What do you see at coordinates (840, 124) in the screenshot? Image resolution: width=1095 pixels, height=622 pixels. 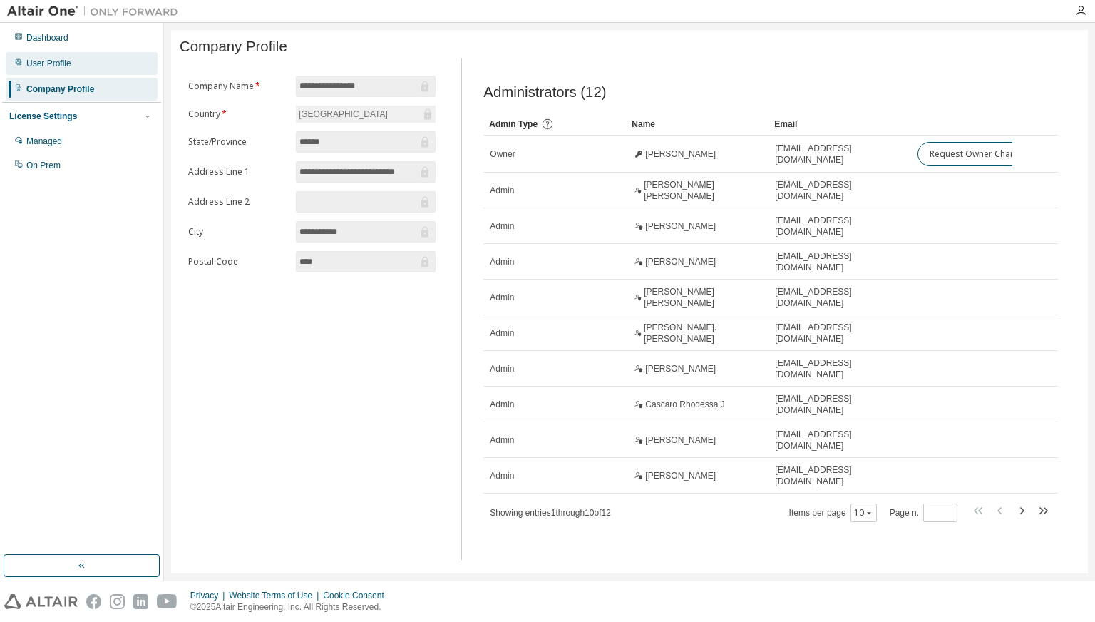 I see `div: Email` at bounding box center [840, 124].